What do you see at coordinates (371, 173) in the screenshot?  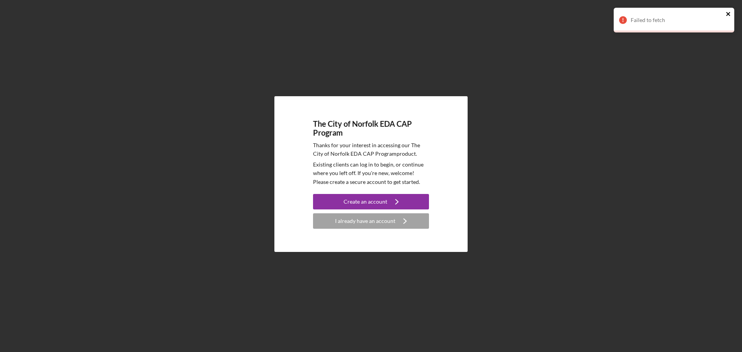 I see `p: Existing clients can log in to begin, or continue where you left off. If you're new, welcome! Ple...` at bounding box center [371, 173].